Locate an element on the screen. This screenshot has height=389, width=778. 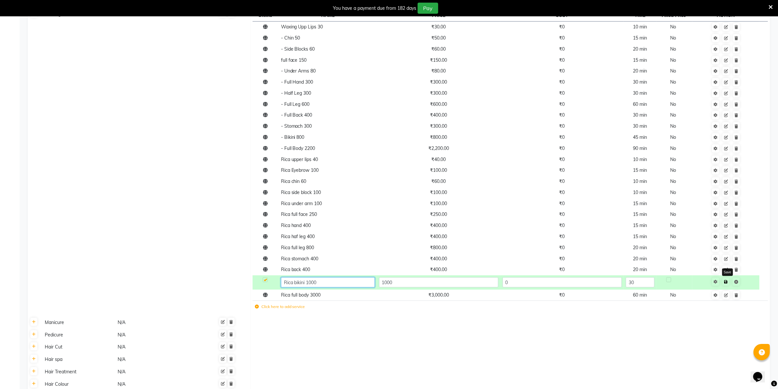
span: 10 min is located at coordinates (640, 27).